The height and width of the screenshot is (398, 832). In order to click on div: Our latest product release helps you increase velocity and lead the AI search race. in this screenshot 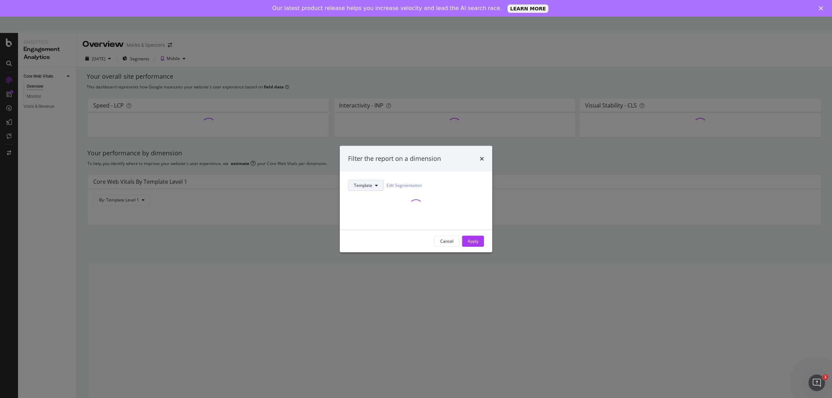, I will do `click(387, 8)`.